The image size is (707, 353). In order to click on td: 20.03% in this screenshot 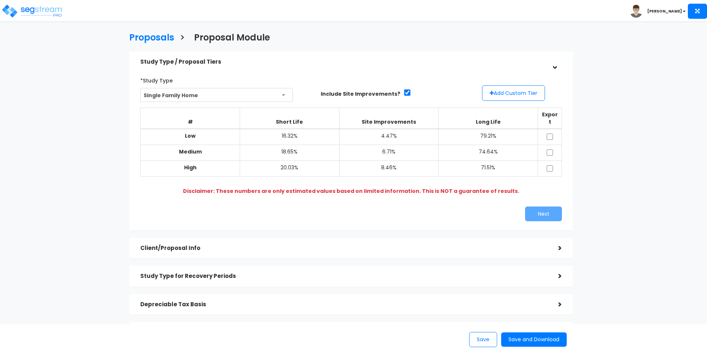, I will do `click(290, 168)`.